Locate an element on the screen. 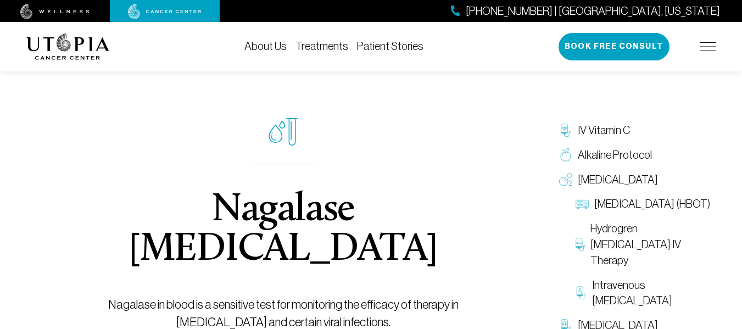  img: logo is located at coordinates (68, 47).